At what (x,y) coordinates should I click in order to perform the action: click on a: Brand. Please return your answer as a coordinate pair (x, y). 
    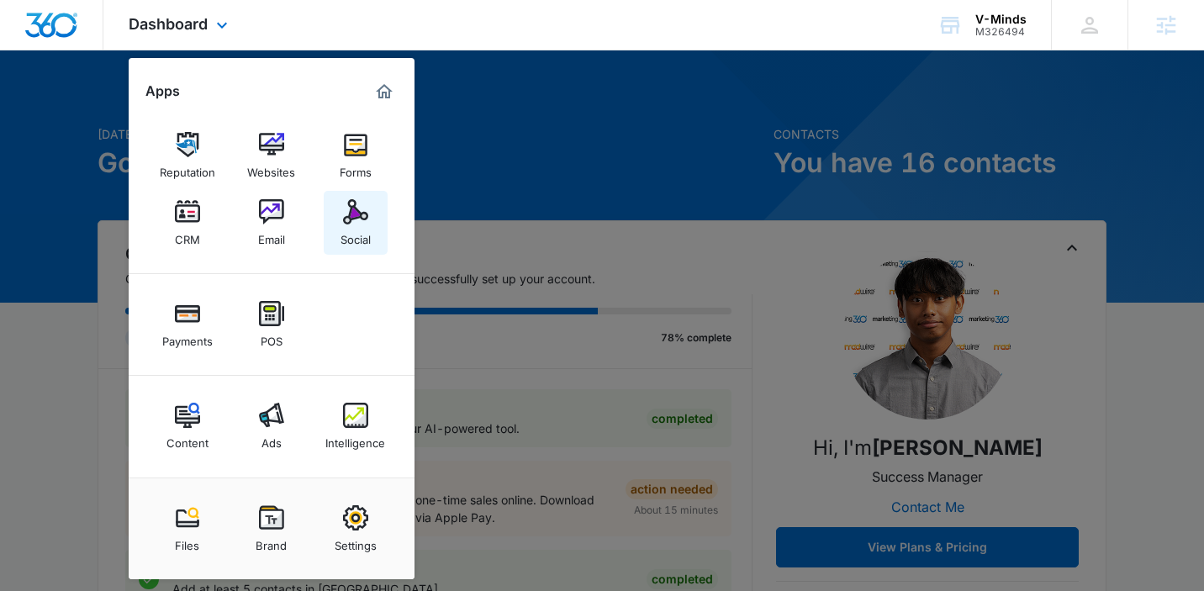
    Looking at the image, I should click on (272, 529).